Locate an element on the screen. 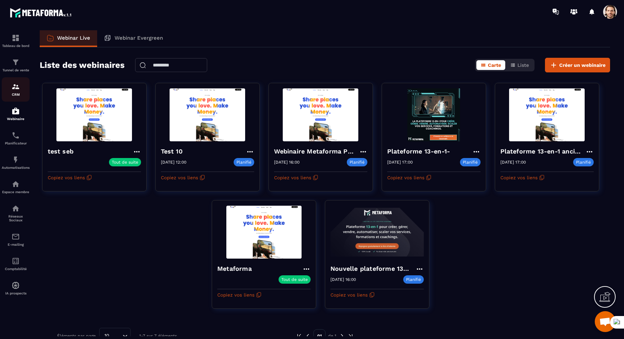 The height and width of the screenshot is (339, 624). a: automationsautomationsAutomatisations is located at coordinates (16, 163).